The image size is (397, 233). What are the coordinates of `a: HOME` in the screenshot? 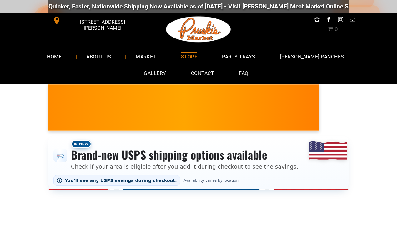 It's located at (54, 56).